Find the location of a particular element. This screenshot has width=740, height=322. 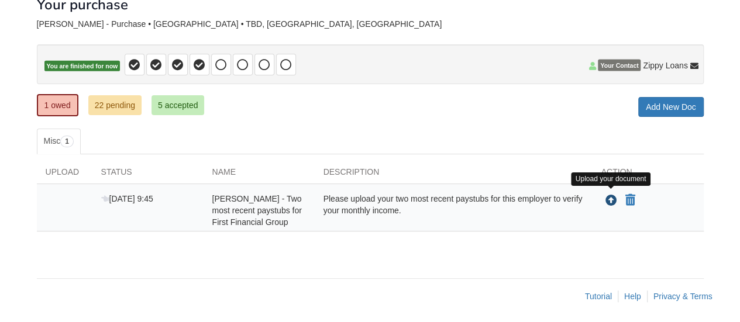

span: Zippy Loans is located at coordinates (665, 65).